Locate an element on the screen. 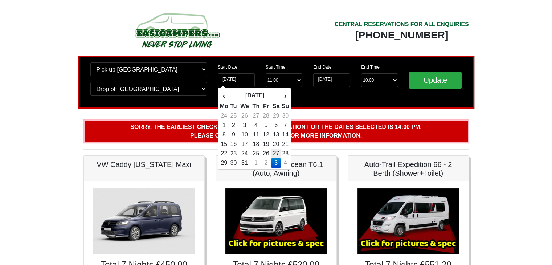  td: 31 is located at coordinates (245, 163).